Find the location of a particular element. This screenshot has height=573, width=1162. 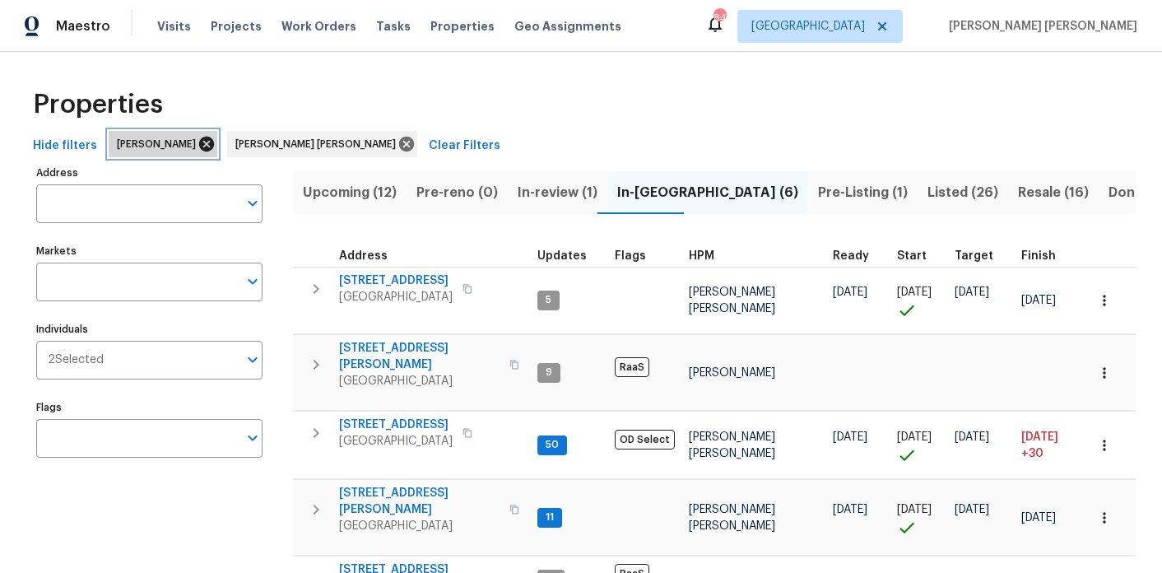

span: Updates is located at coordinates (562, 256).